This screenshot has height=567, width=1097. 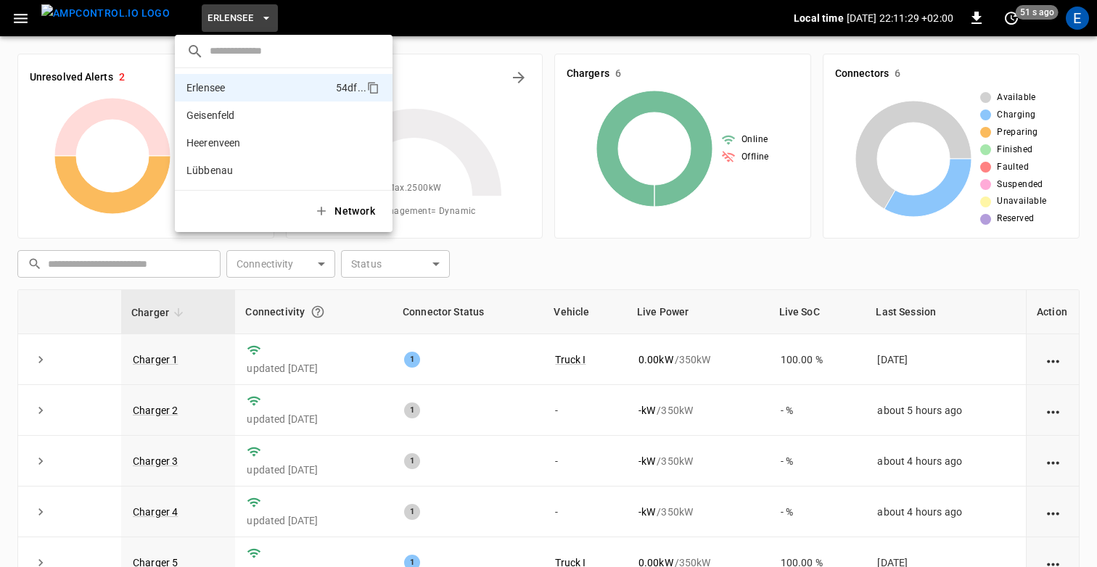 I want to click on p: Lübbenau, so click(x=258, y=170).